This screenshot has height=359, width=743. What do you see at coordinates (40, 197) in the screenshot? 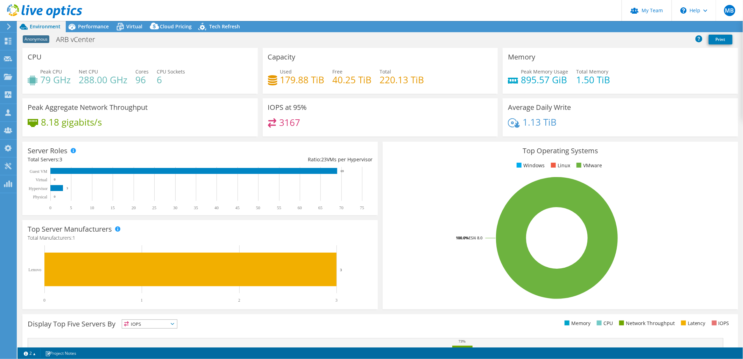
I see `text: Physical` at bounding box center [40, 197].